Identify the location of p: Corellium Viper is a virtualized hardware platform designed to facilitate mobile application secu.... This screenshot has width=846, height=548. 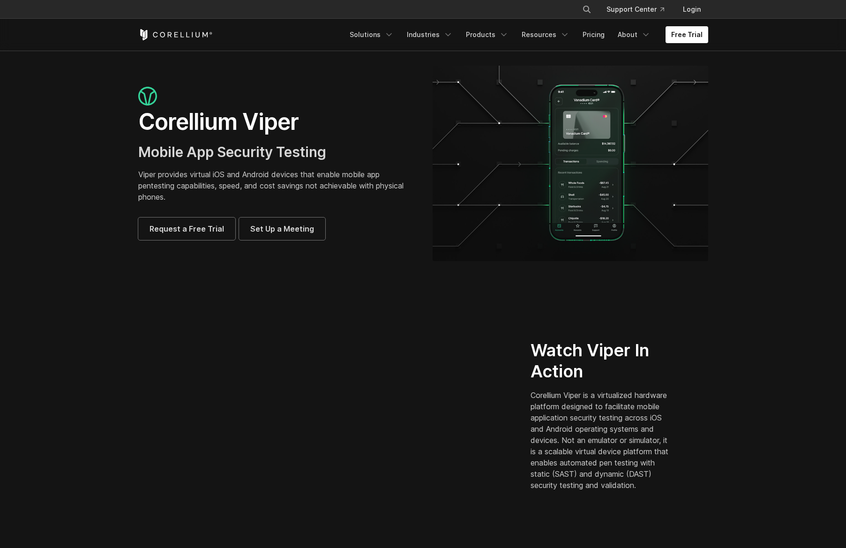
(601, 440).